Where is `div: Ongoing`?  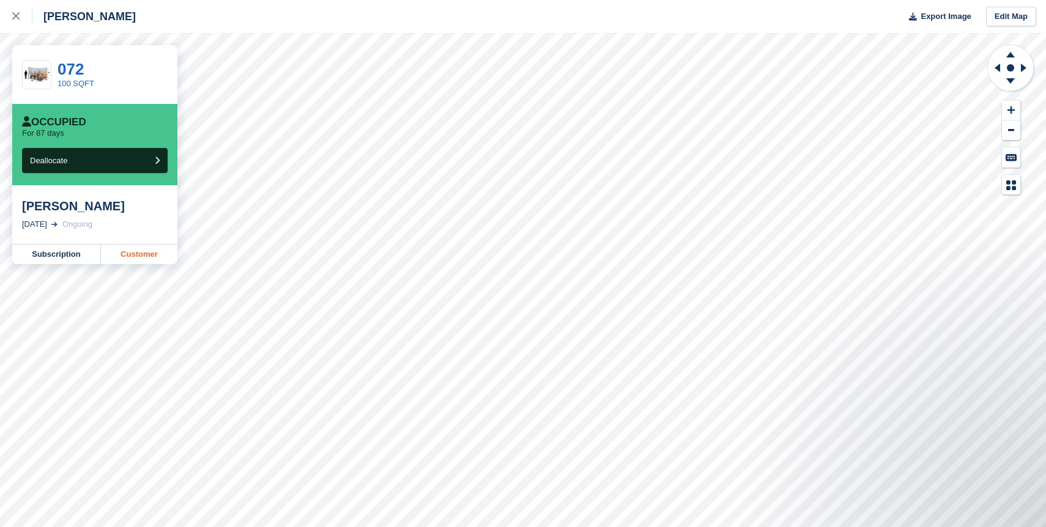
div: Ongoing is located at coordinates (77, 224).